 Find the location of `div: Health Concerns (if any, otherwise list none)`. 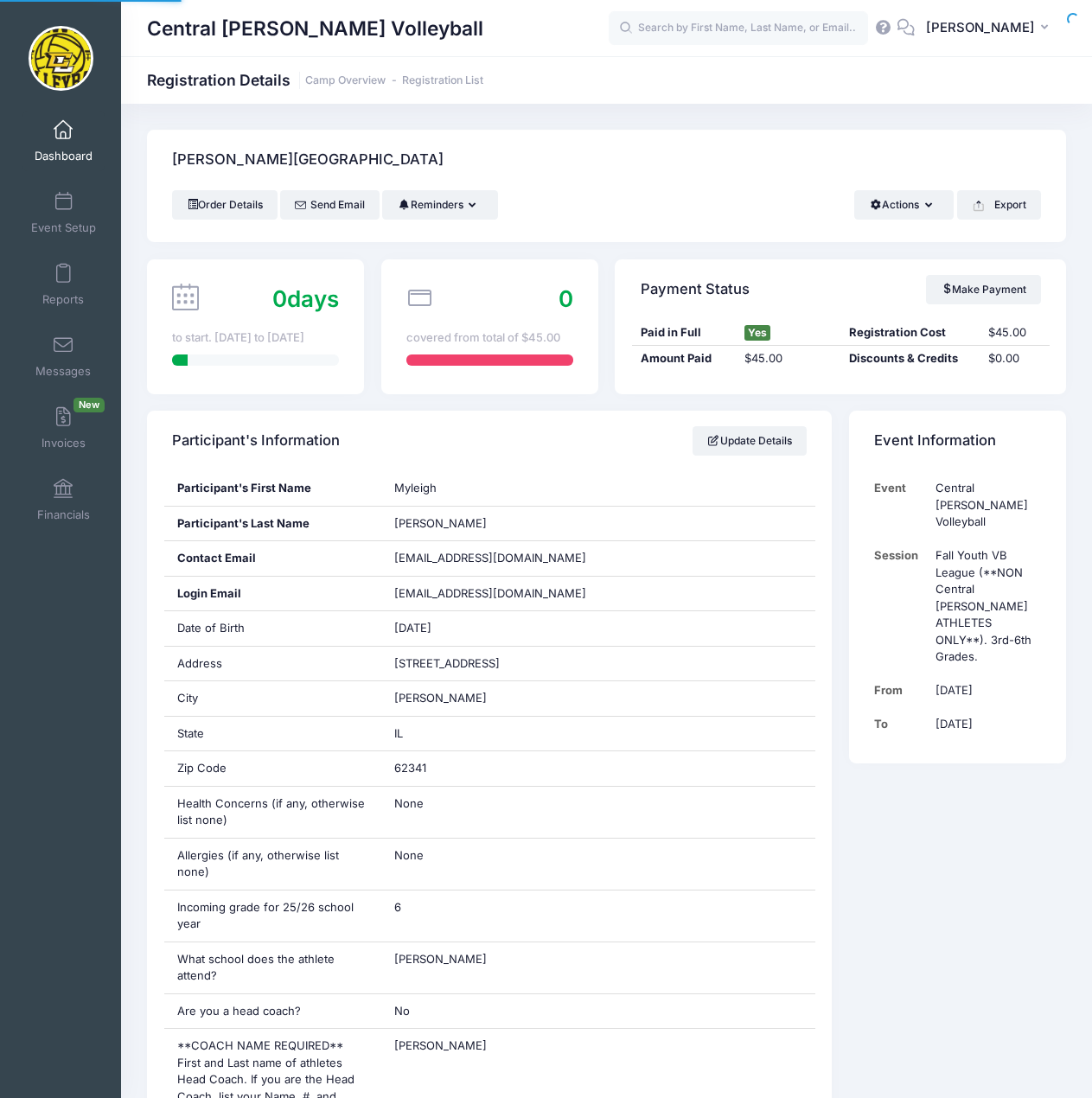

div: Health Concerns (if any, otherwise list none) is located at coordinates (273, 812).